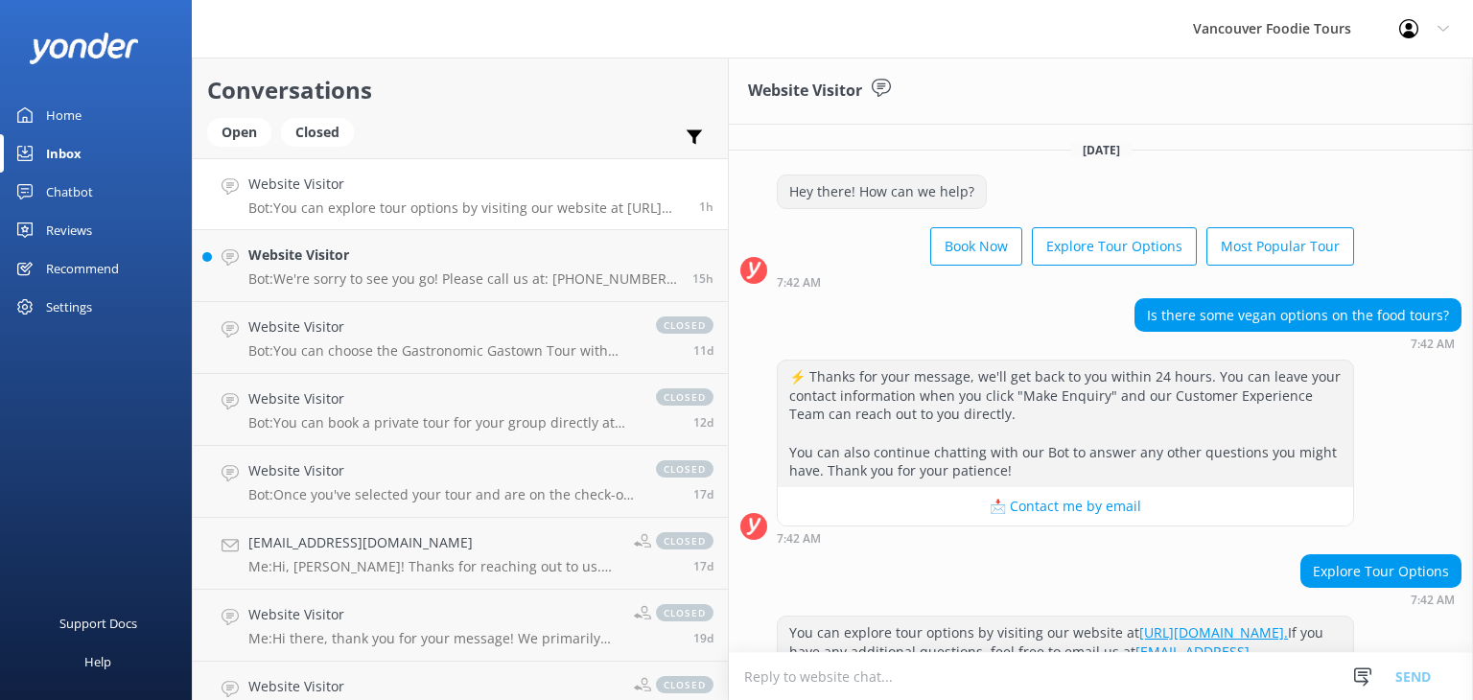  I want to click on div: Explore Tour Options, so click(1381, 572).